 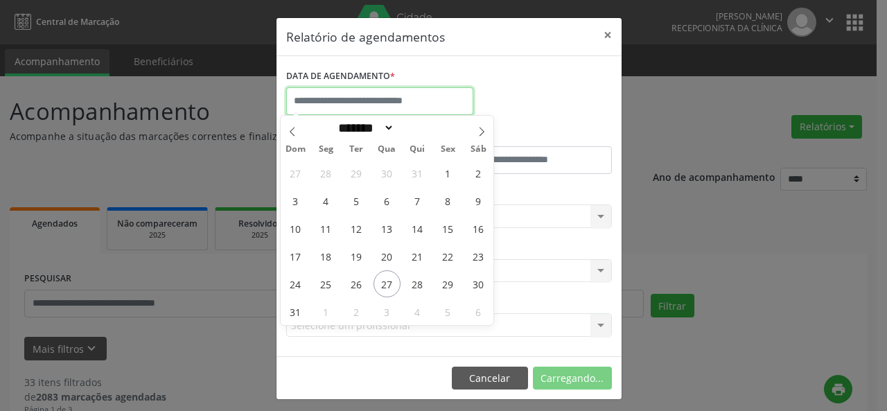 What do you see at coordinates (326, 228) in the screenshot?
I see `span: Agosto 11, 2025` at bounding box center [326, 228].